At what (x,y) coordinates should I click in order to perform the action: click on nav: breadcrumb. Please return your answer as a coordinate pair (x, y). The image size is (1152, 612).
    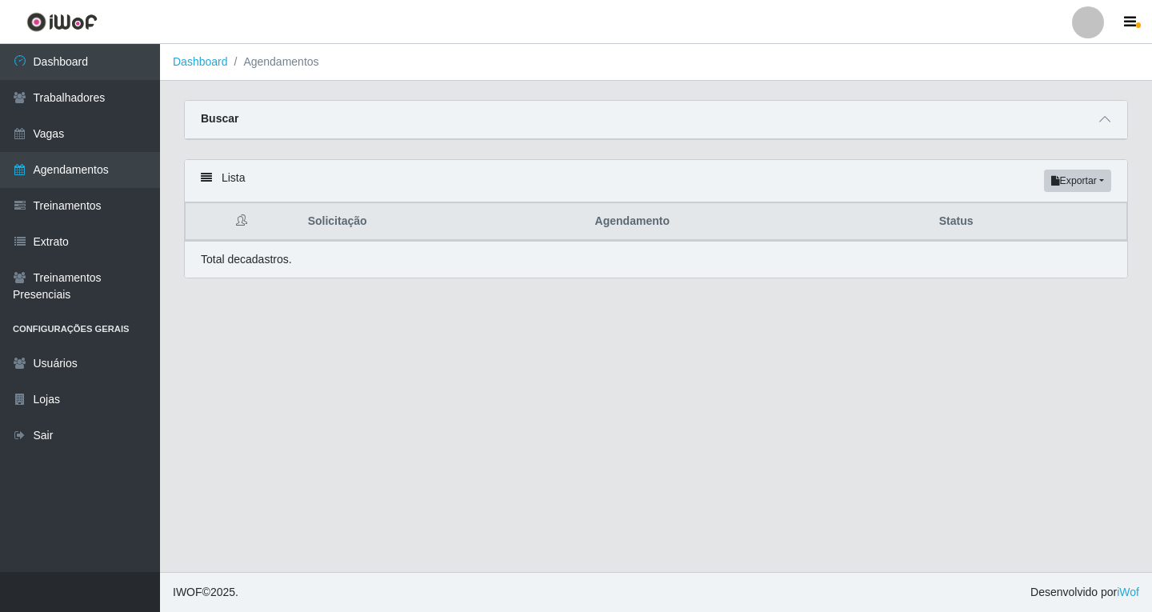
    Looking at the image, I should click on (656, 62).